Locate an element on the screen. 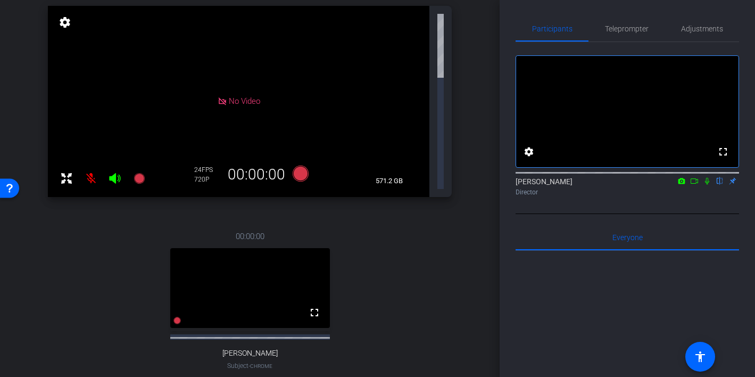 This screenshot has width=755, height=377. span: 571.2 GB is located at coordinates (389, 181).